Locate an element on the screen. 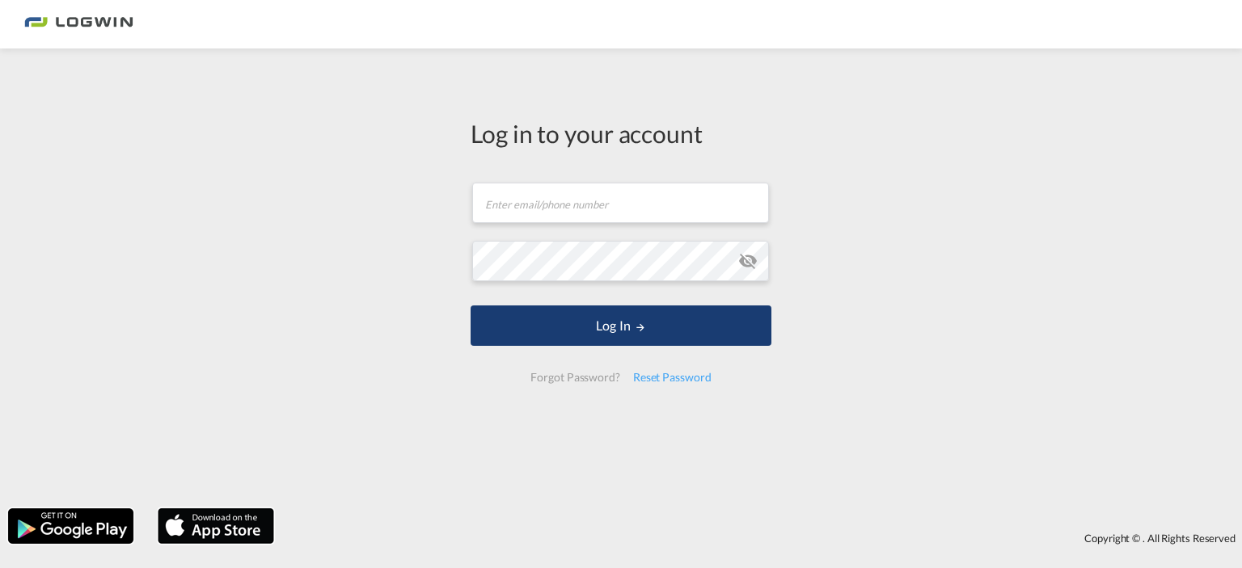  img: bc73a0e0d8c111efacd525e4c8ad7d32.png is located at coordinates (78, 24).